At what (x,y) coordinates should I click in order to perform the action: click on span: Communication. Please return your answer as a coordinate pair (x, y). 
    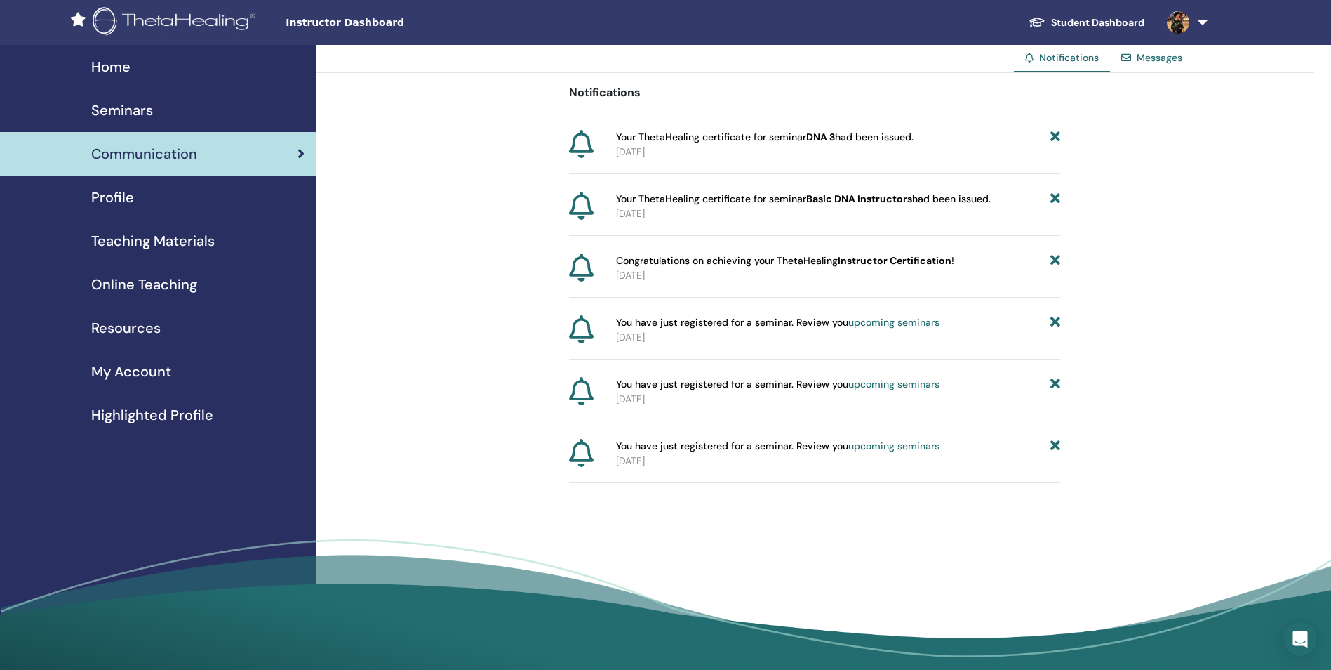
    Looking at the image, I should click on (144, 154).